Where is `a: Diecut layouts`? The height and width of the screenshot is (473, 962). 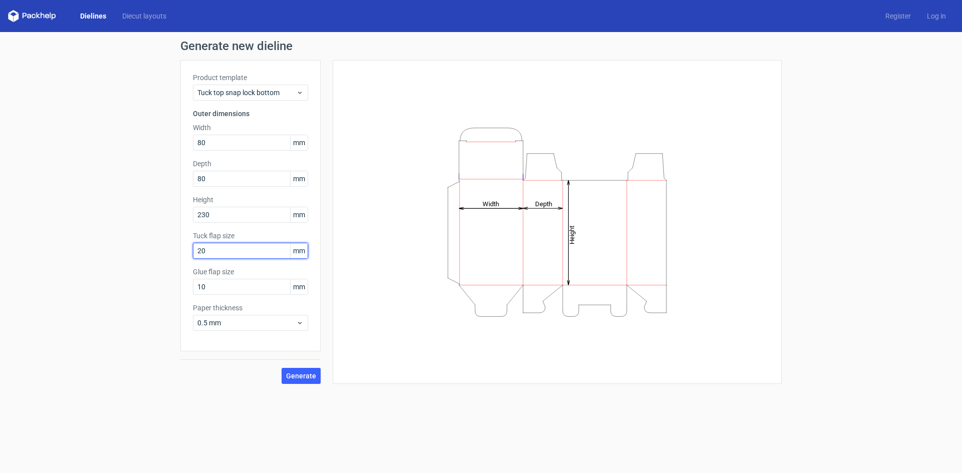
a: Diecut layouts is located at coordinates (144, 16).